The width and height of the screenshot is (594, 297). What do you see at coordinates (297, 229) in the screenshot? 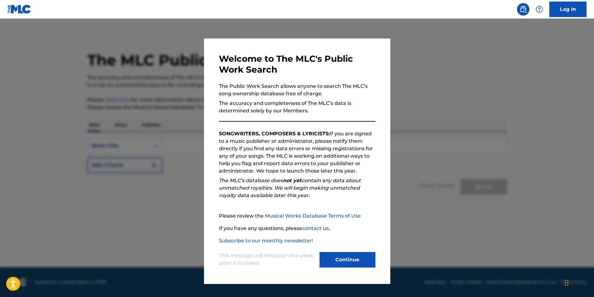
I see `p: If you have any questions, please .` at bounding box center [297, 229].